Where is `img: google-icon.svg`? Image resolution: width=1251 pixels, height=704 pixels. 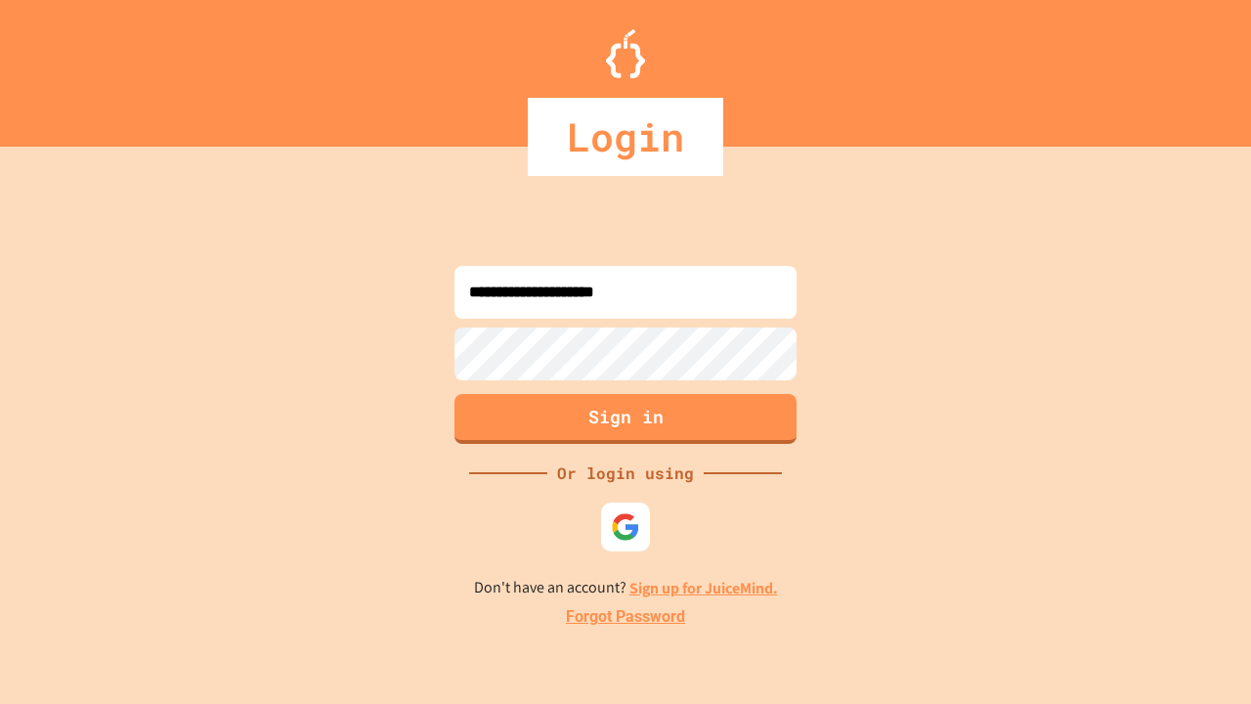
img: google-icon.svg is located at coordinates (626, 527).